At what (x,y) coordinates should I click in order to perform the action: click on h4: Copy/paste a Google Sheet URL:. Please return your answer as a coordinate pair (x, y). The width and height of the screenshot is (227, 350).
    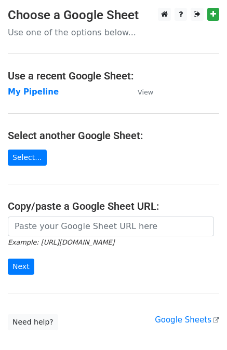
    Looking at the image, I should click on (113, 206).